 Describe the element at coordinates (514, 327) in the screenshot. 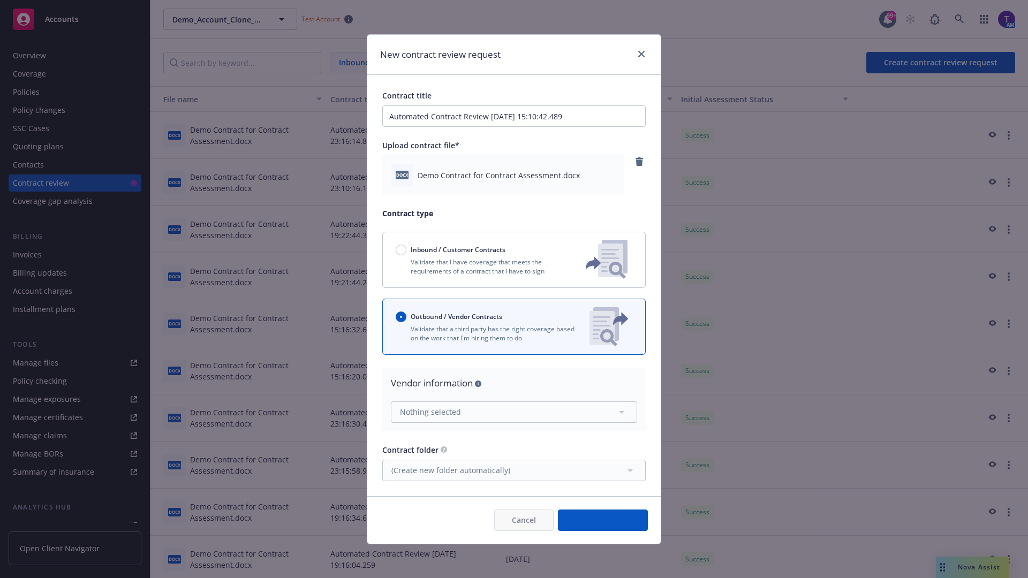

I see `button: Outbound / Vendor ContractsValidate that a third party has the right coverage based on the work t...` at that location.